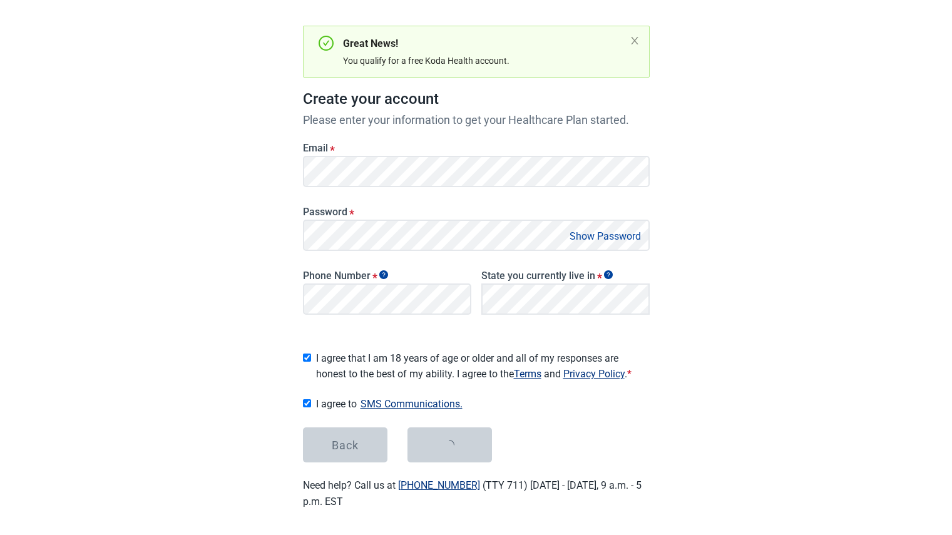 The image size is (952, 535). I want to click on label: Phone Number, so click(387, 275).